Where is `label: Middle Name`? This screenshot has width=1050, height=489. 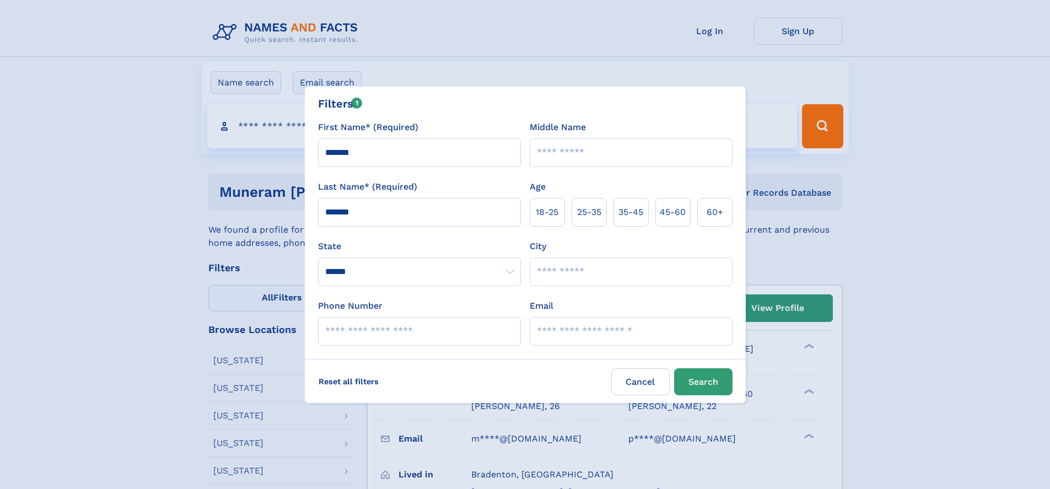 label: Middle Name is located at coordinates (558, 127).